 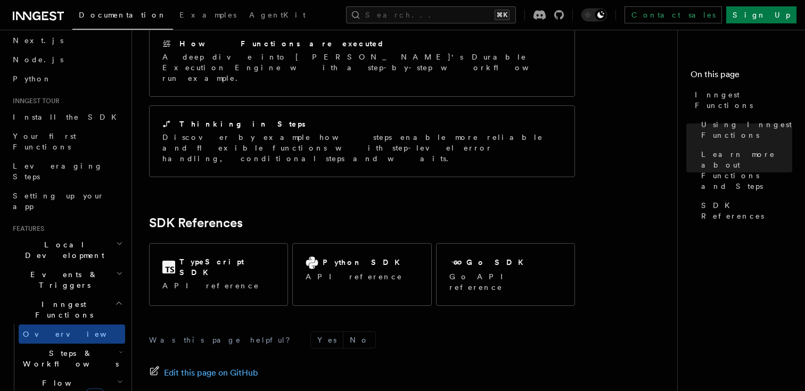 What do you see at coordinates (26, 229) in the screenshot?
I see `span: Features` at bounding box center [26, 229].